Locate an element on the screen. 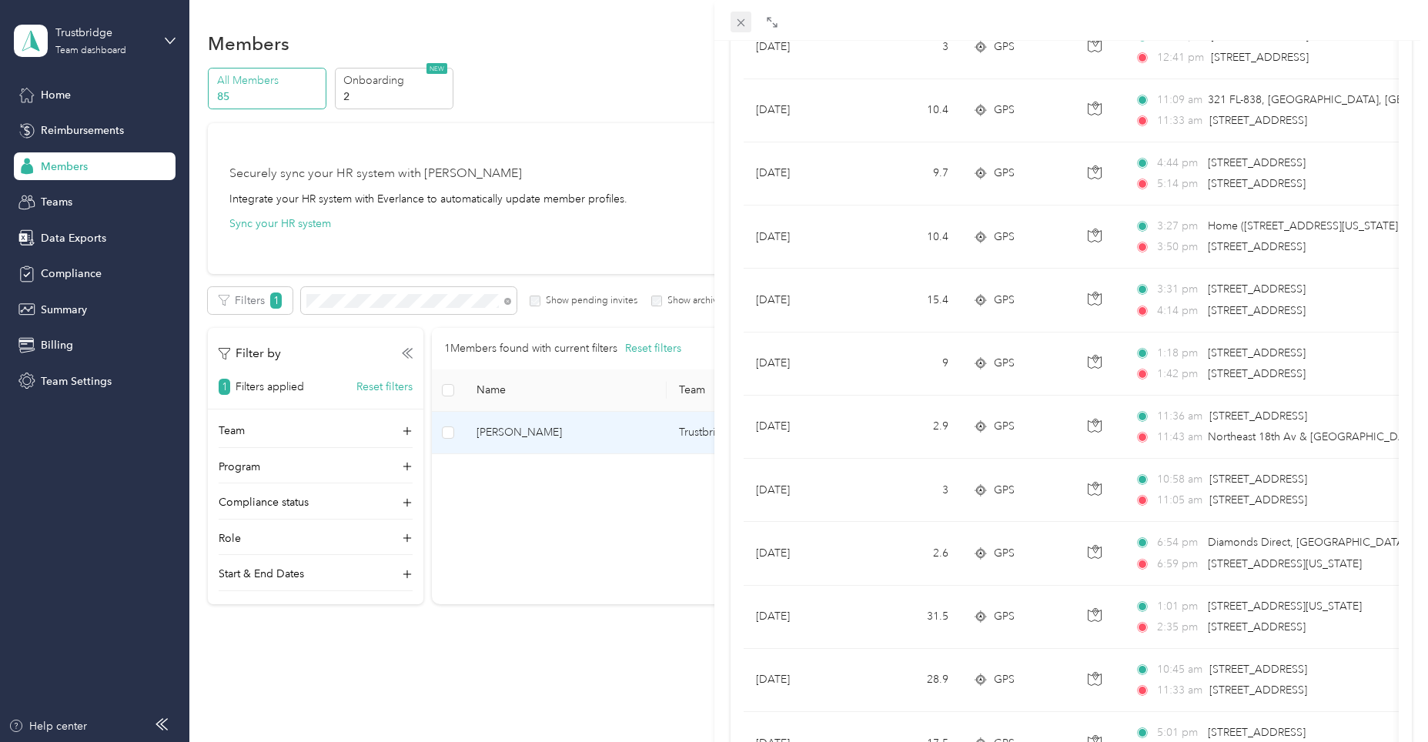 The image size is (1428, 742). span: 1:01 pm is located at coordinates (1179, 607).